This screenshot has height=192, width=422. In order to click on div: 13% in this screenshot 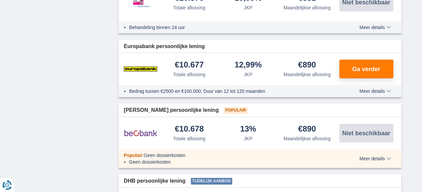, I will do `click(248, 129)`.